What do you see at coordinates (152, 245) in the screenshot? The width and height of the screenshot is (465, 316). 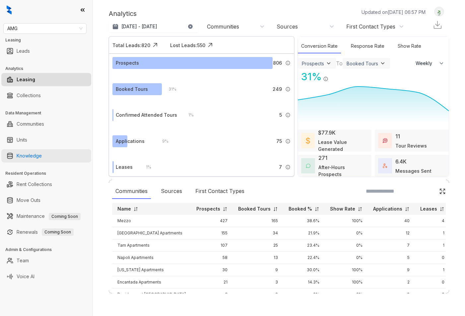 I see `td: Tam Apartments` at bounding box center [152, 245].